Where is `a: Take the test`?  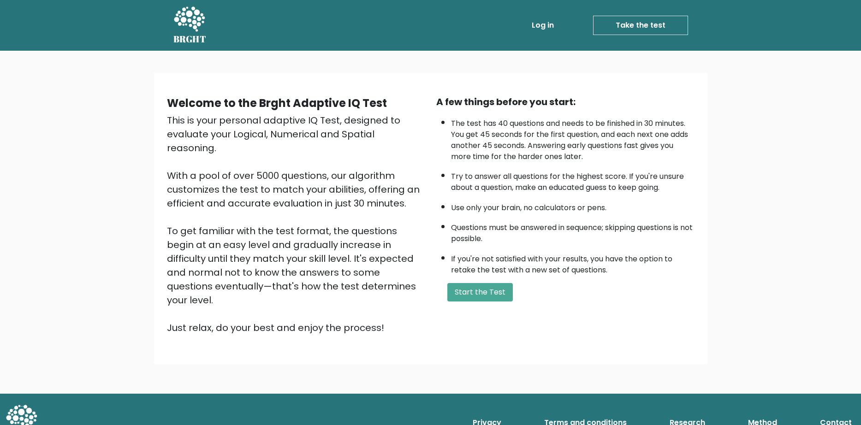 a: Take the test is located at coordinates (641, 25).